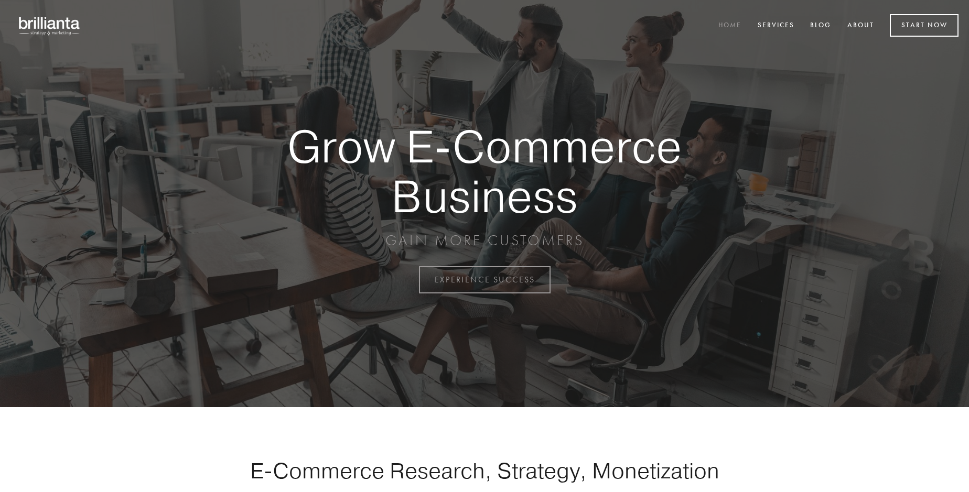  Describe the element at coordinates (485, 471) in the screenshot. I see `h1: E-Commerce Research, Strategy, Monetization` at that location.